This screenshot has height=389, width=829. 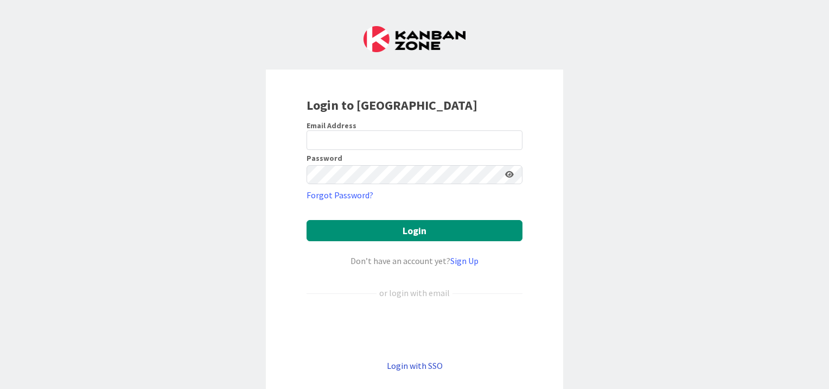 I want to click on button: Login, so click(x=415, y=230).